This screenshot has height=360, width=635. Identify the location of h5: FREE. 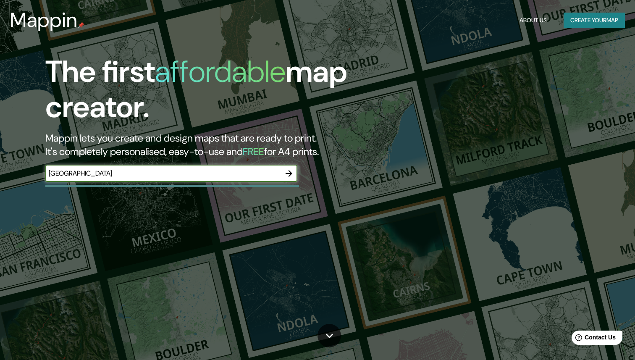
(253, 151).